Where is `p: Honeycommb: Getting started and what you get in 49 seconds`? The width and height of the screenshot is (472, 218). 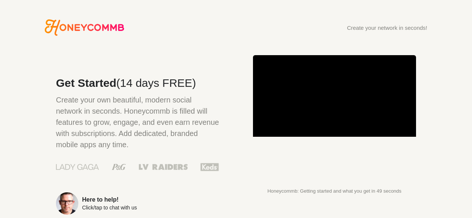 p: Honeycommb: Getting started and what you get in 49 seconds is located at coordinates (335, 191).